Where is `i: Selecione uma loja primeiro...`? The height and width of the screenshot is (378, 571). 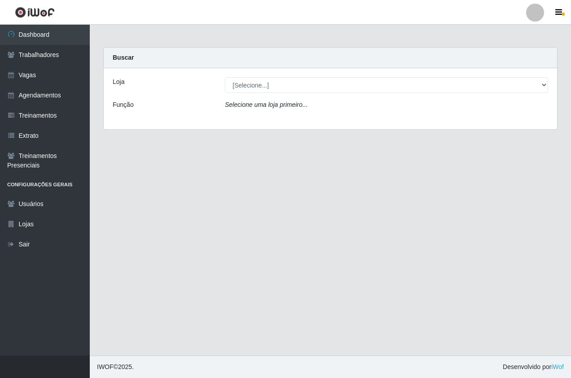
i: Selecione uma loja primeiro... is located at coordinates (266, 105).